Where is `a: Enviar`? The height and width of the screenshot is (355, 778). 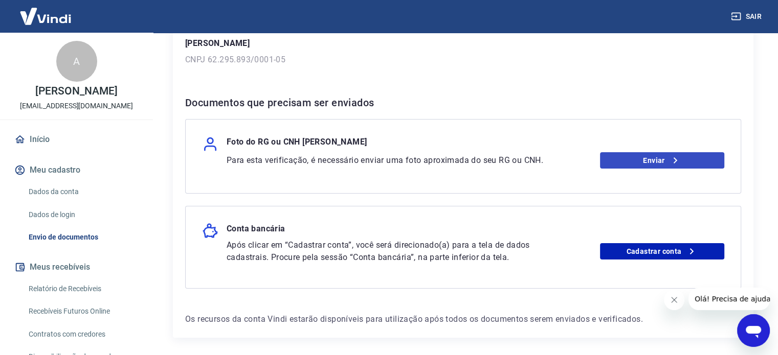 a: Enviar is located at coordinates (662, 161).